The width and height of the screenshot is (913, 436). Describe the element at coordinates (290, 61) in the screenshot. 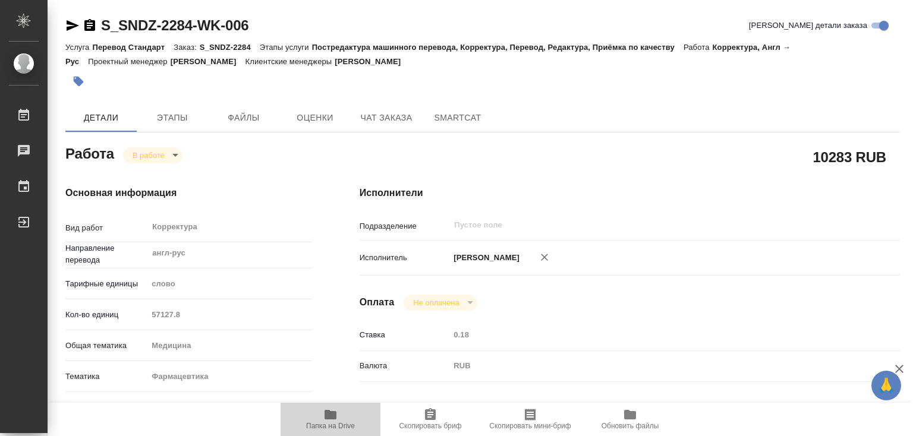

I see `p: Клиентские менеджеры` at that location.